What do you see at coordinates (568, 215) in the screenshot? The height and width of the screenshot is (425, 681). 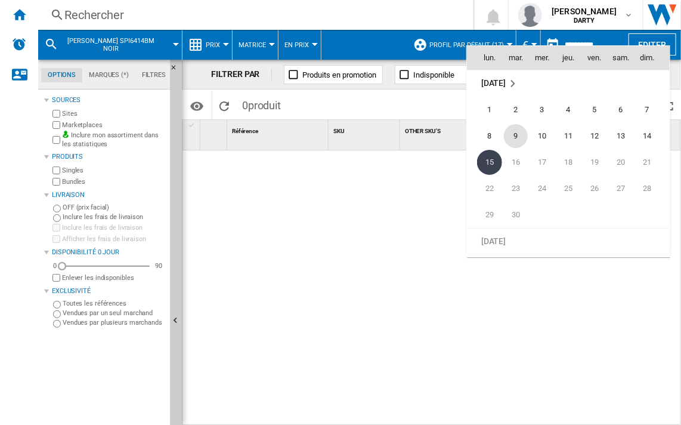 I see `tr: Week 5` at bounding box center [568, 215].